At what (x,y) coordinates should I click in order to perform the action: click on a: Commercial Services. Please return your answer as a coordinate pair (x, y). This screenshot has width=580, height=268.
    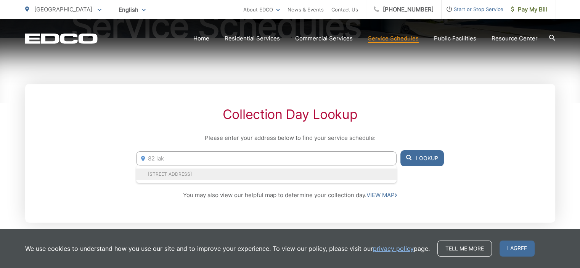
    Looking at the image, I should click on (324, 39).